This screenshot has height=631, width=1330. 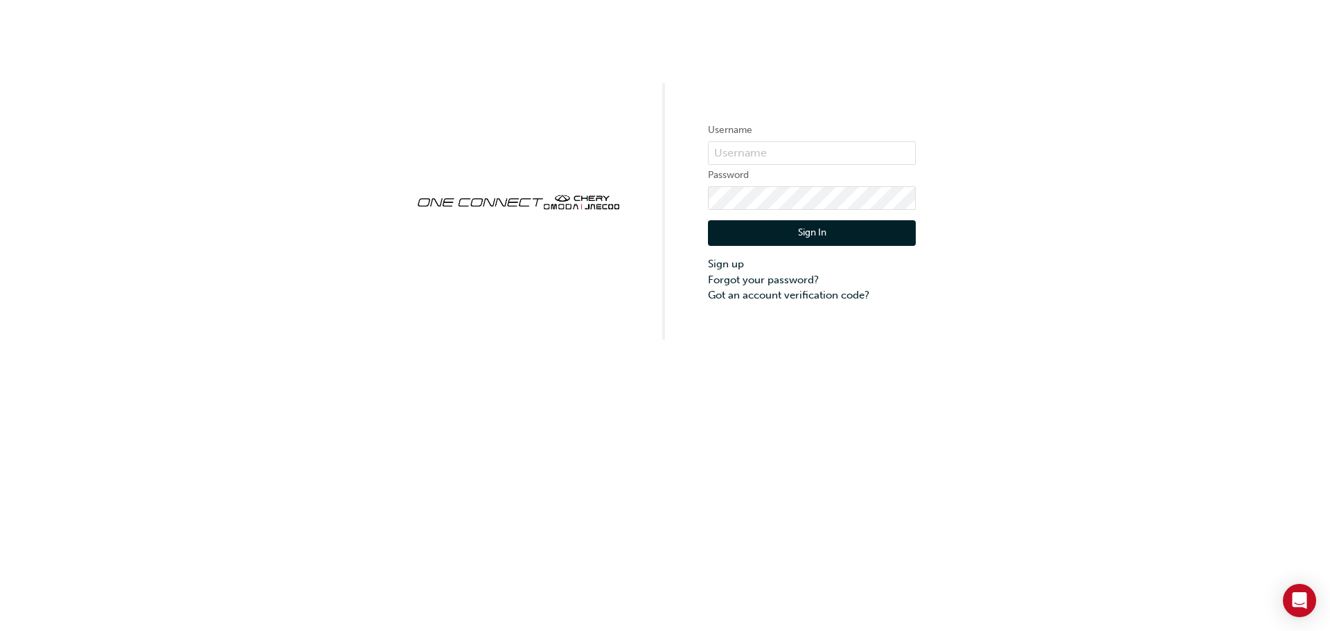 What do you see at coordinates (812, 175) in the screenshot?
I see `label: Password` at bounding box center [812, 175].